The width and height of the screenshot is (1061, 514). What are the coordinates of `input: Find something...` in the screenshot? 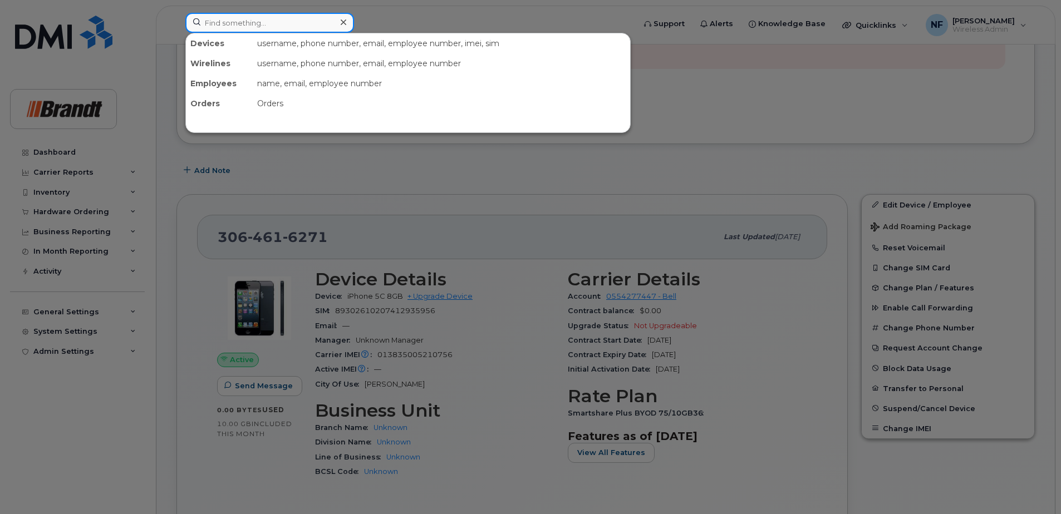 It's located at (269, 23).